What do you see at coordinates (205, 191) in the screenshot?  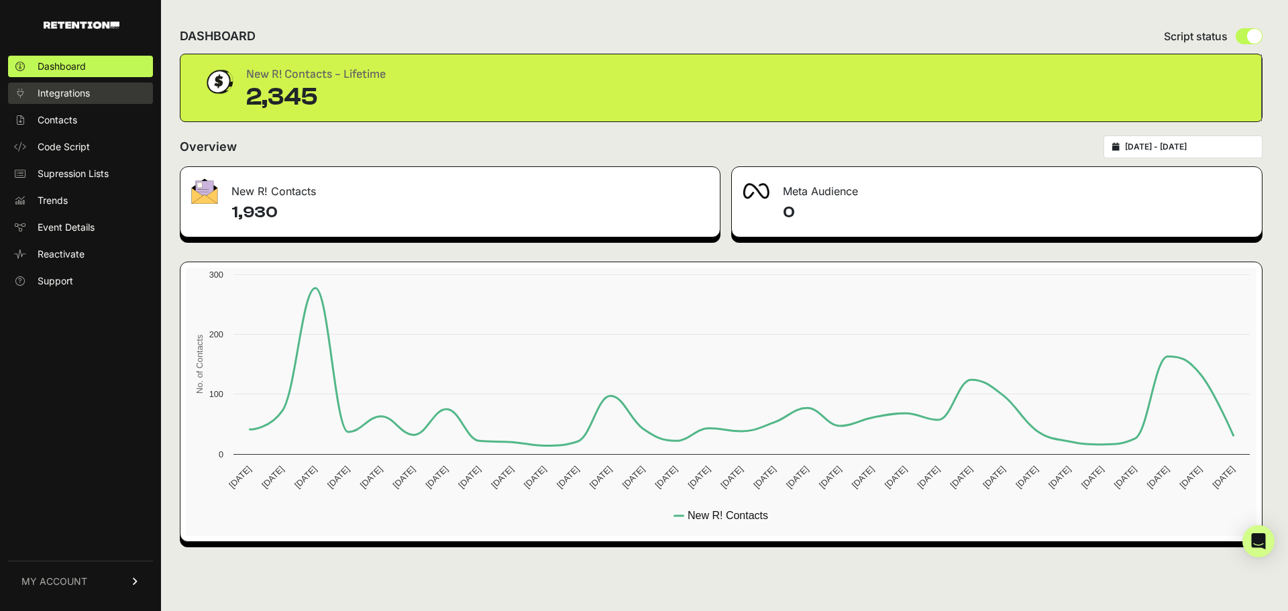 I see `img: fa-envelope-19ae18322b30453b285274b1b8af3d052b27d846a4fbe8435d1a52b978f639a2.png` at bounding box center [205, 191].